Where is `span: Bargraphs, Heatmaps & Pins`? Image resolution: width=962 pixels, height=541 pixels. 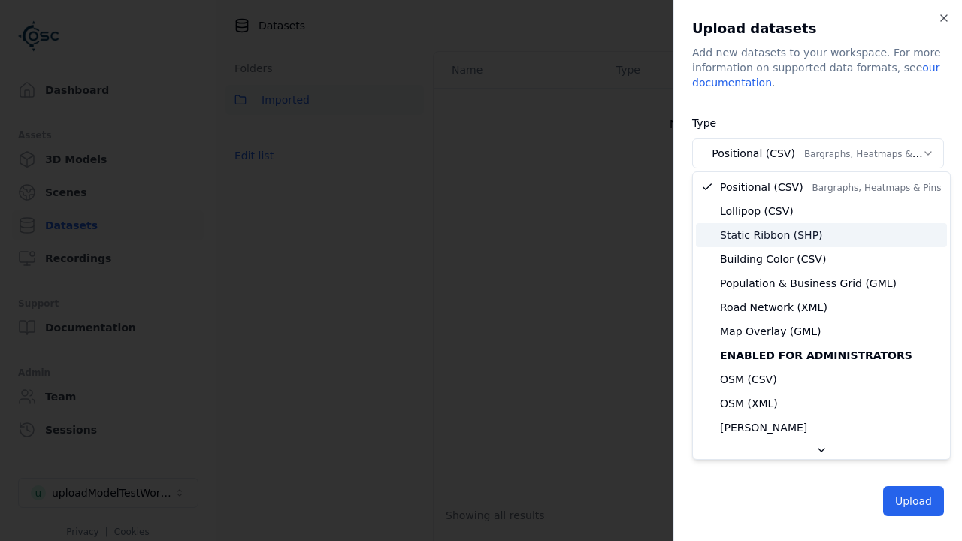
span: Bargraphs, Heatmaps & Pins is located at coordinates (877, 188).